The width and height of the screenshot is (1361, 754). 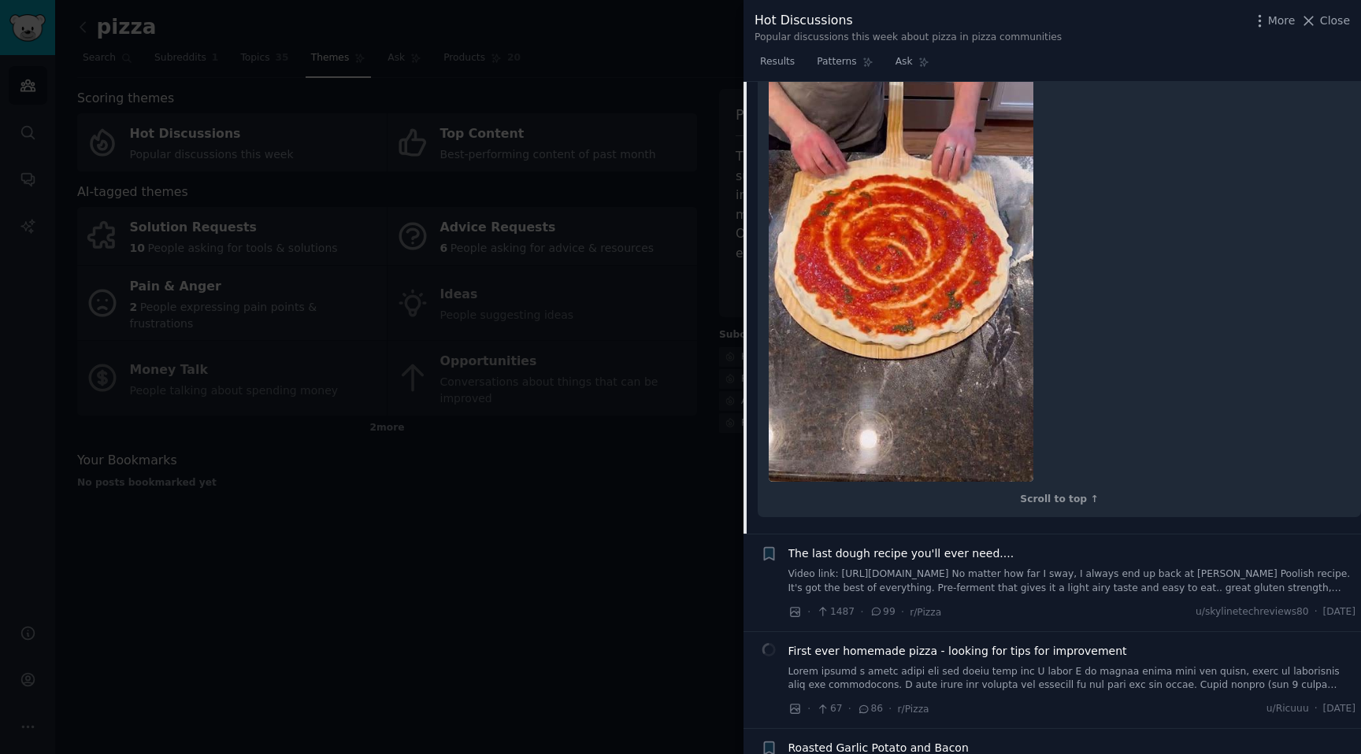 I want to click on span: 99, so click(x=882, y=613).